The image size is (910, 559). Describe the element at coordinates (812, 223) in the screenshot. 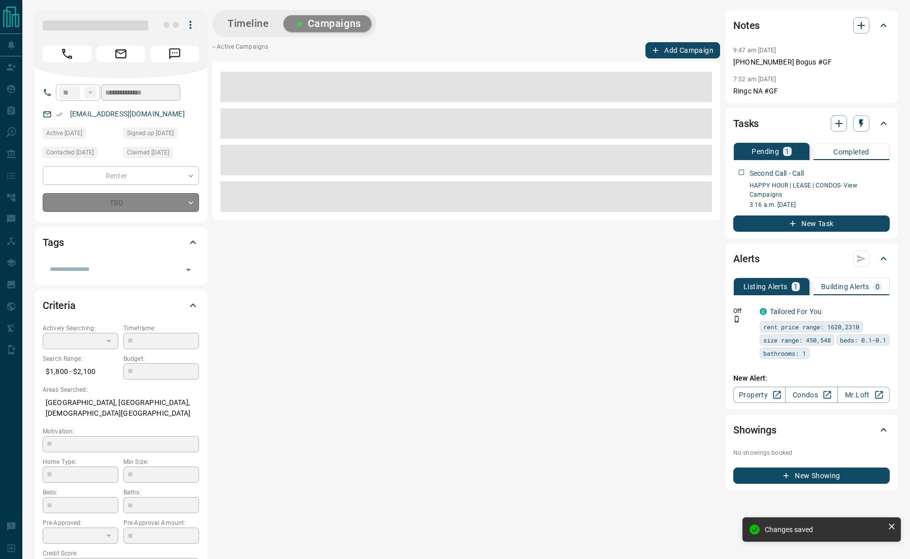

I see `button: New Task` at that location.